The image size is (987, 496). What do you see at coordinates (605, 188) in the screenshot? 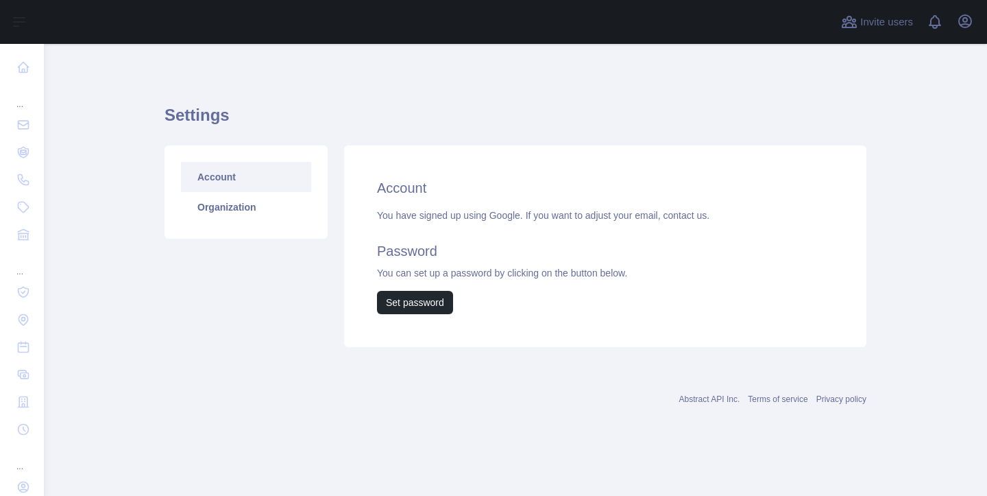
I see `h2: Account` at bounding box center [605, 188].